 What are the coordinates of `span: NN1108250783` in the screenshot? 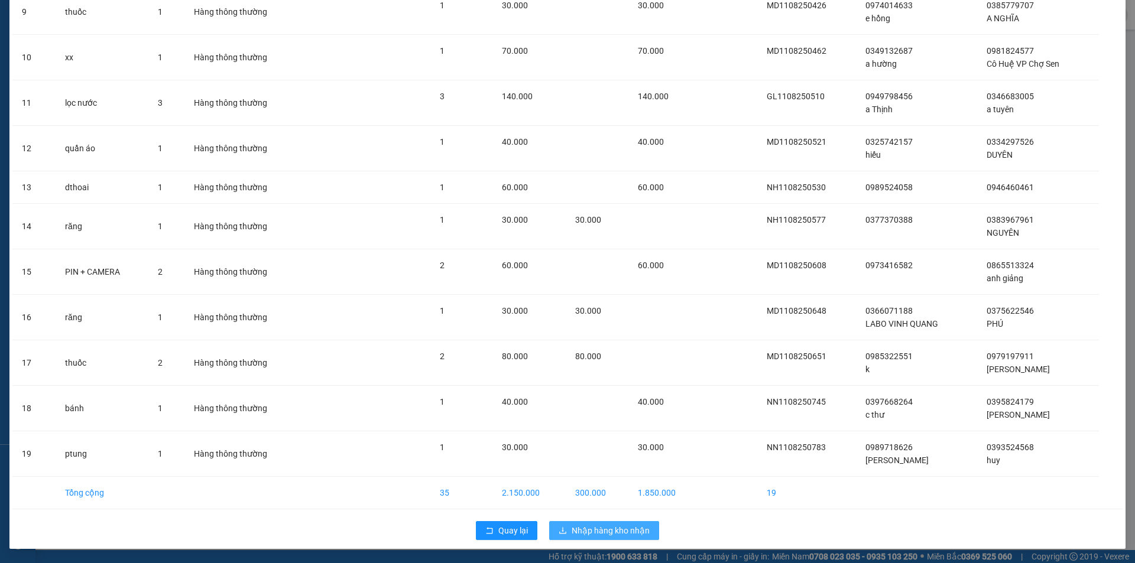 It's located at (796, 447).